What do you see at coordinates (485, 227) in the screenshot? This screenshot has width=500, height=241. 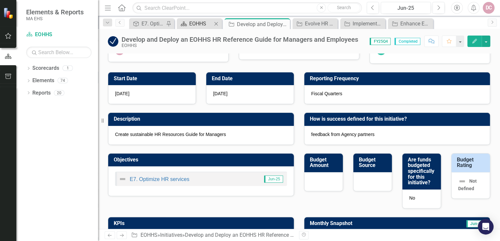 I see `div: Open Intercom Messenger` at bounding box center [485, 227].